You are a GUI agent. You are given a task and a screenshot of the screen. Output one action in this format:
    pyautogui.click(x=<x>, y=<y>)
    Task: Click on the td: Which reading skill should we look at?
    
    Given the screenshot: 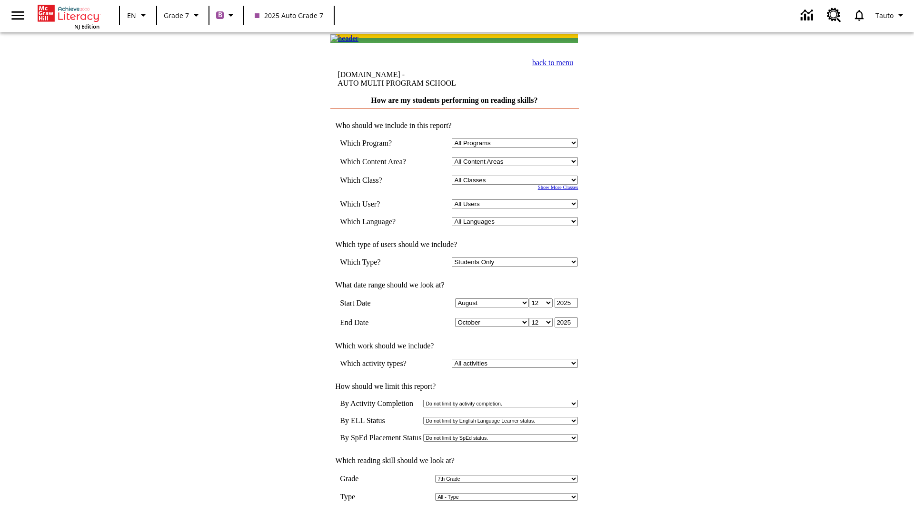 What is the action you would take?
    pyautogui.click(x=454, y=461)
    